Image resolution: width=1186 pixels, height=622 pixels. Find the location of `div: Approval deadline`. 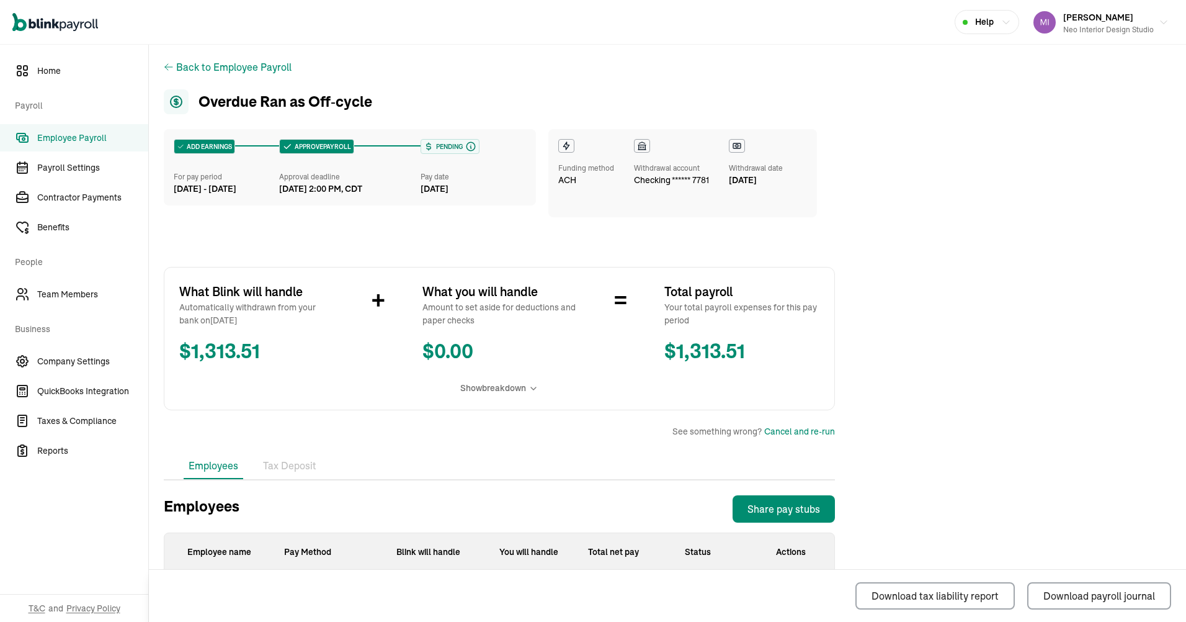

div: Approval deadline is located at coordinates (347, 177).